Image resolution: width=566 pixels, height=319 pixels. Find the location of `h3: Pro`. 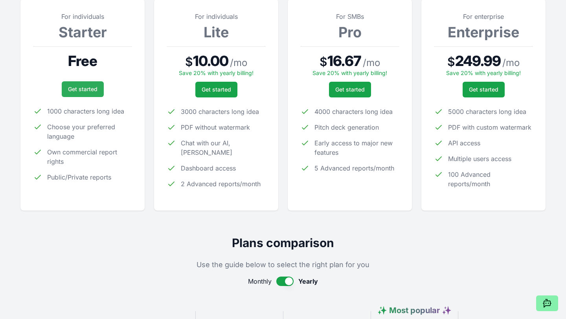

h3: Pro is located at coordinates (350, 32).